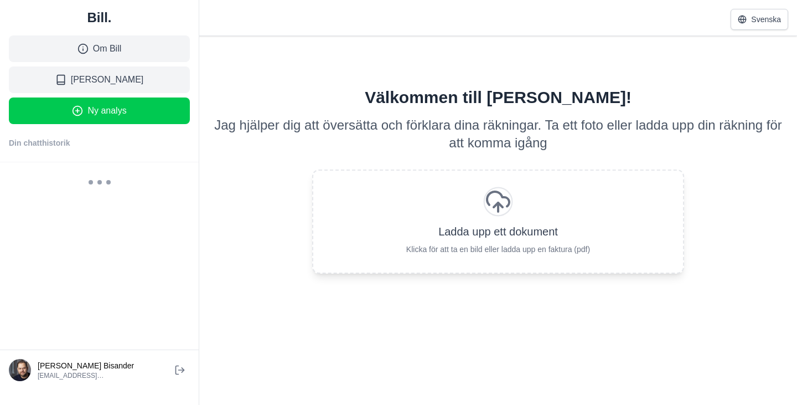  I want to click on button: Ny analys, so click(99, 111).